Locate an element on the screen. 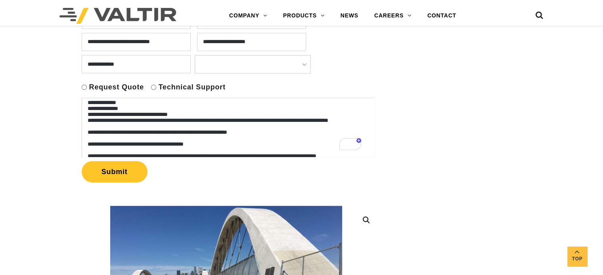 Image resolution: width=603 pixels, height=275 pixels. a: COMPANY is located at coordinates (248, 16).